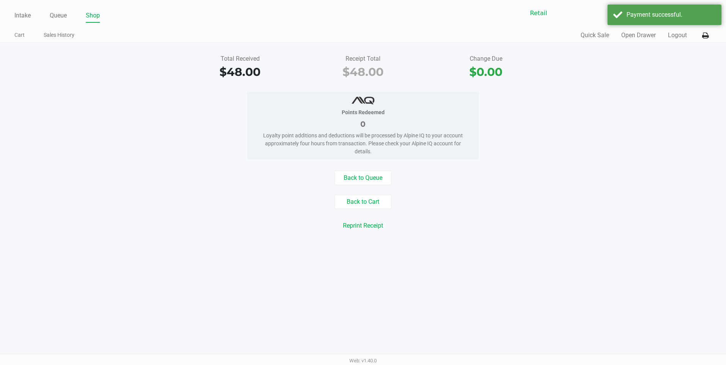 The height and width of the screenshot is (365, 726). What do you see at coordinates (58, 16) in the screenshot?
I see `a: Queue` at bounding box center [58, 16].